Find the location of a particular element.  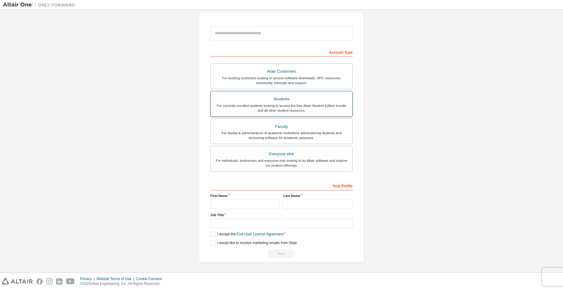

div: Altair Customers is located at coordinates (282, 71).